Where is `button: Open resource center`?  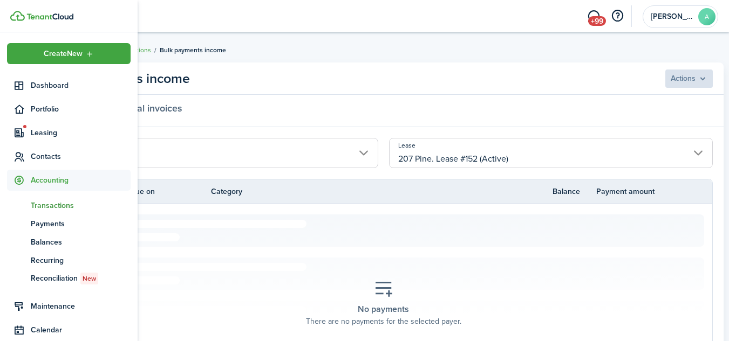
button: Open resource center is located at coordinates (617, 16).